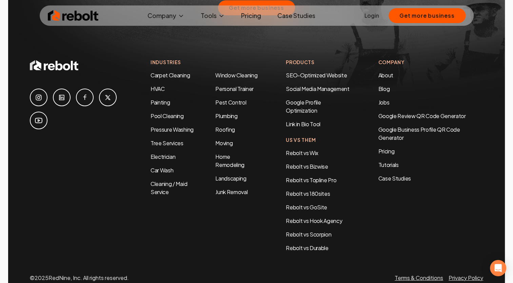  What do you see at coordinates (430, 165) in the screenshot?
I see `a: Tutorials` at bounding box center [430, 165].